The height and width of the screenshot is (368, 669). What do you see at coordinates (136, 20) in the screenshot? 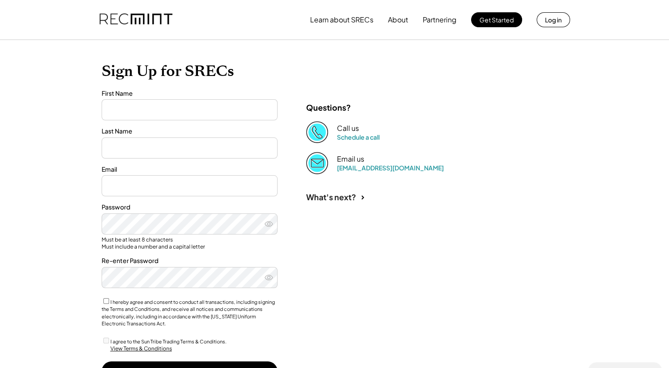
I see `img: recmint-logotype%403x.png` at bounding box center [136, 20].